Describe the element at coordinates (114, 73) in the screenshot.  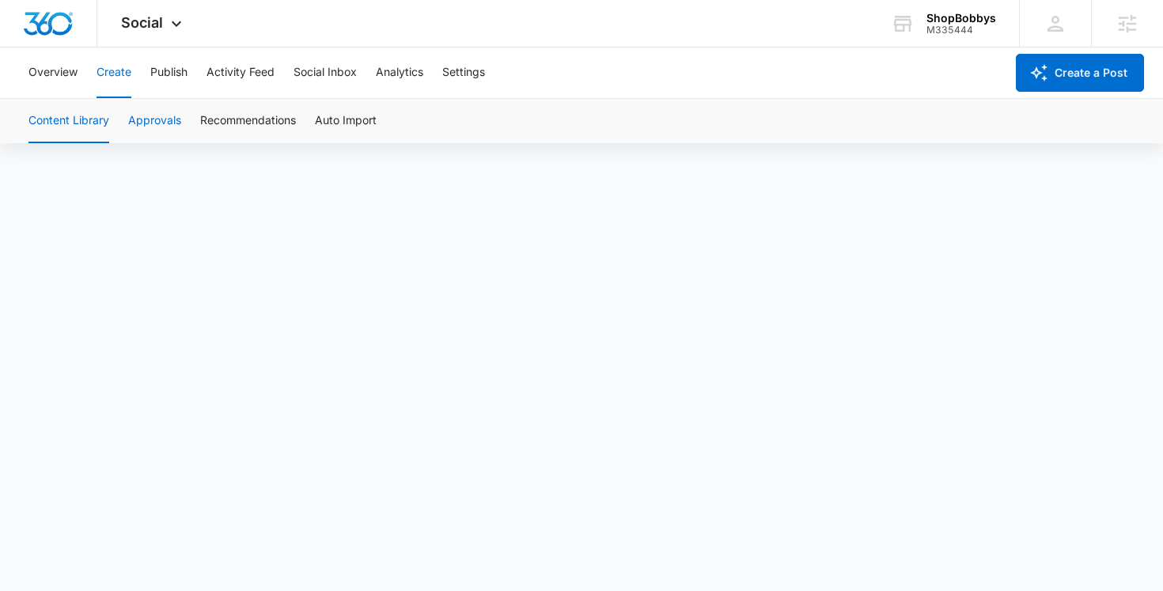
I see `button: Create` at that location.